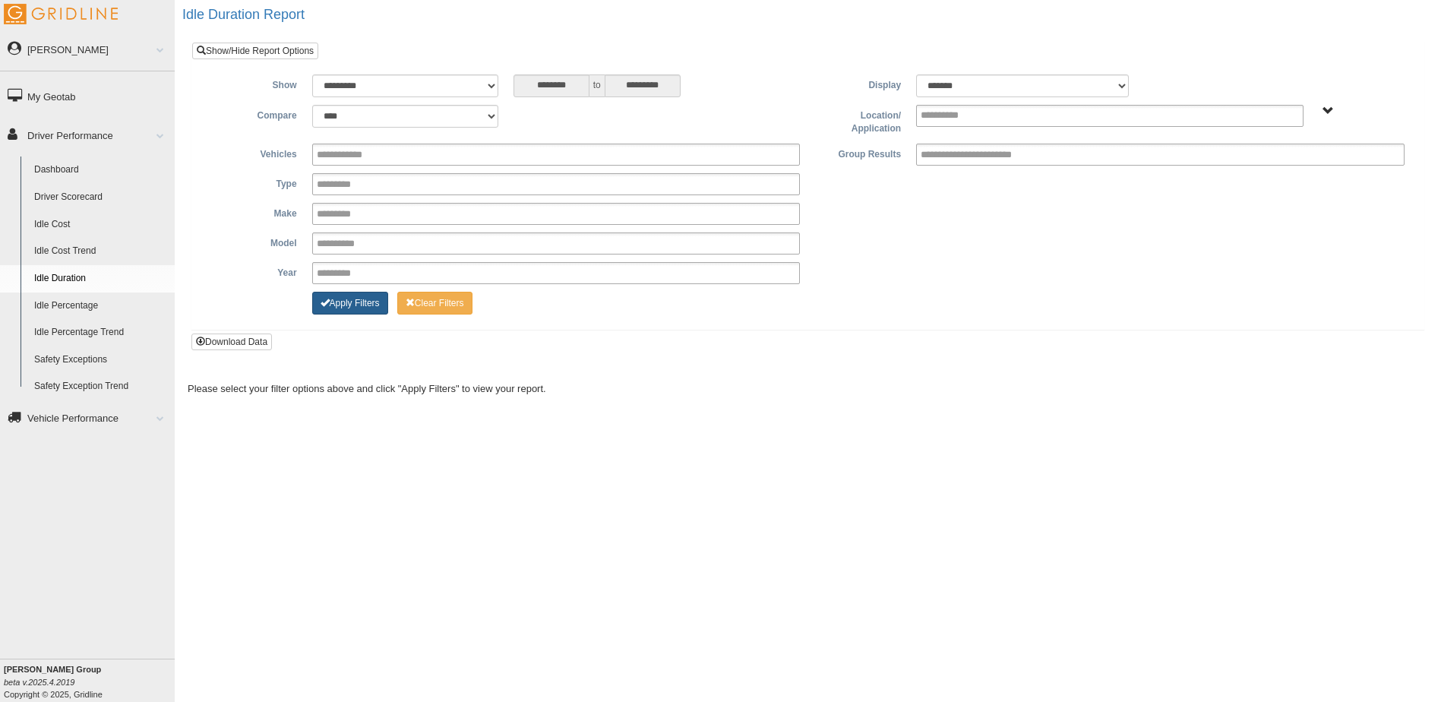 This screenshot has width=1441, height=702. What do you see at coordinates (858, 84) in the screenshot?
I see `label: Display` at bounding box center [858, 84].